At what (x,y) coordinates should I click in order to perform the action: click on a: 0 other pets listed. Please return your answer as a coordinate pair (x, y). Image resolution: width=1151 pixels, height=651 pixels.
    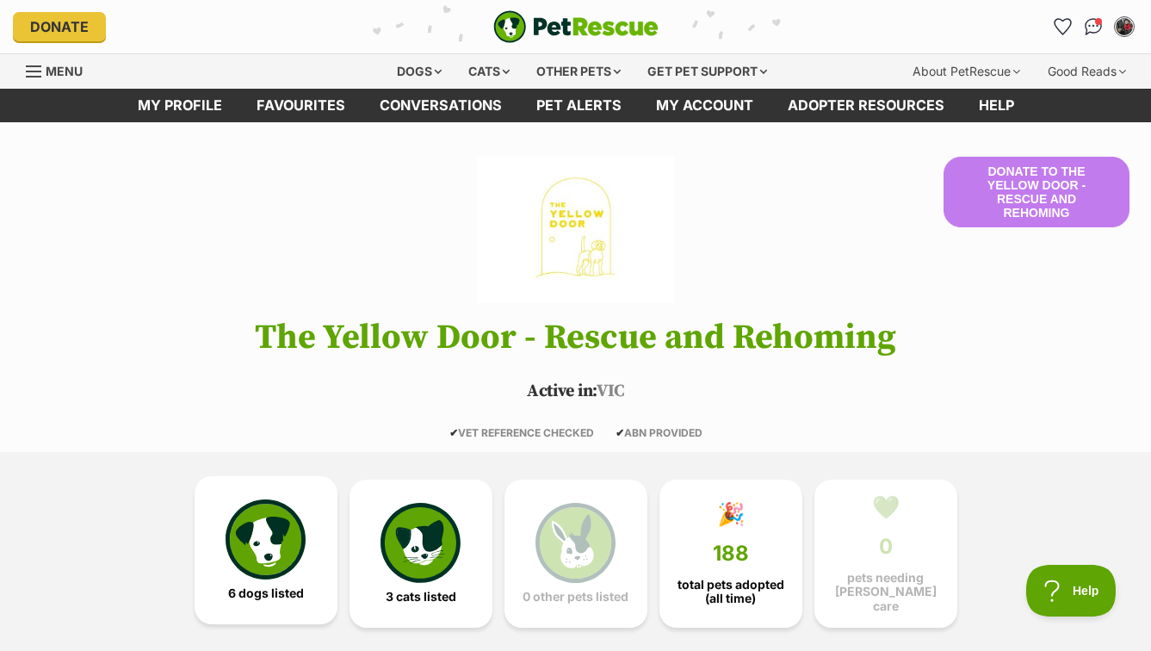
    Looking at the image, I should click on (576, 553).